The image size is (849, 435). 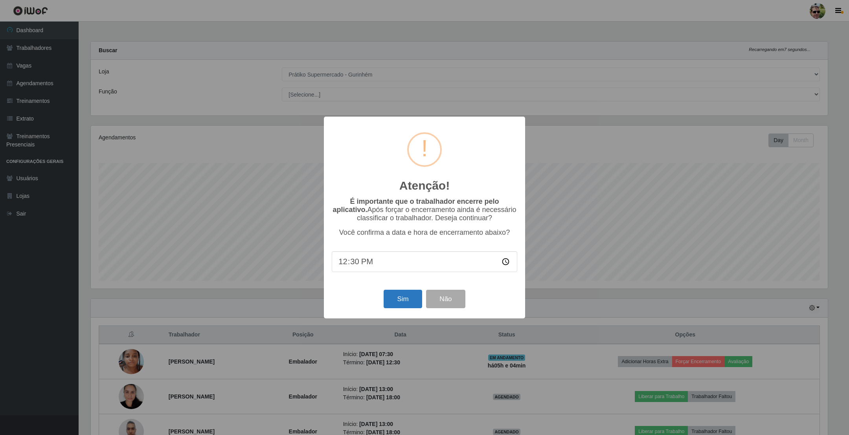 What do you see at coordinates (402, 299) in the screenshot?
I see `button: Sim` at bounding box center [402, 299].